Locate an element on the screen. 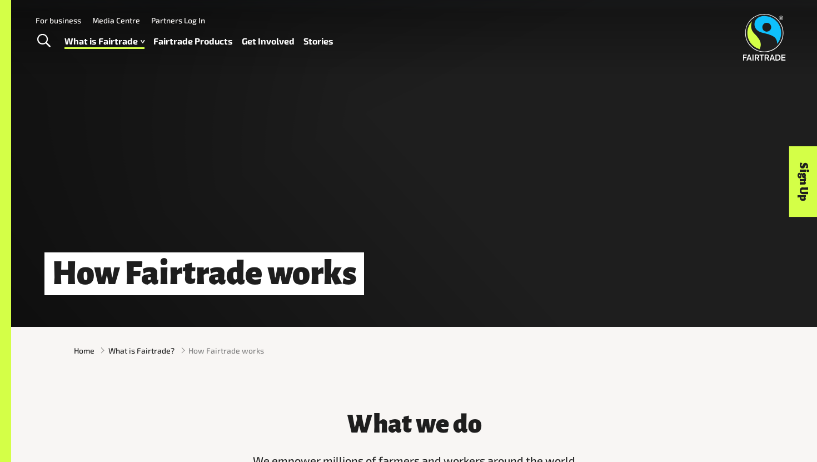 Image resolution: width=817 pixels, height=462 pixels. a: Home is located at coordinates (84, 350).